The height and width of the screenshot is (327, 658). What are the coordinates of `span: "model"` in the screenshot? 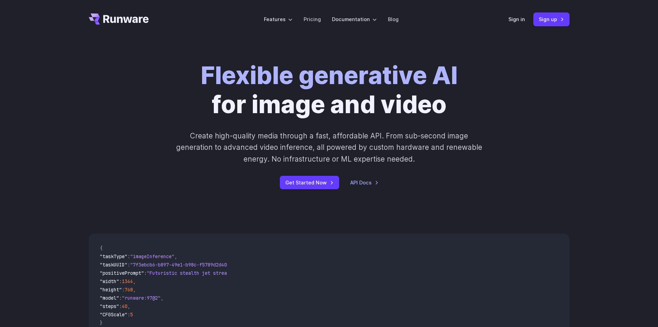 It's located at (110, 298).